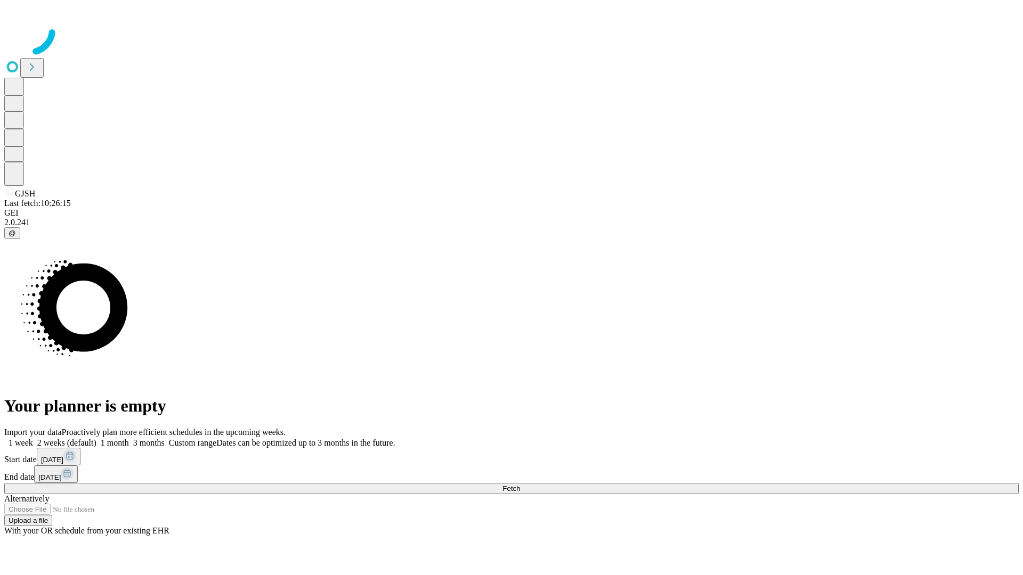 This screenshot has height=575, width=1023. What do you see at coordinates (33, 432) in the screenshot?
I see `span: Import your data` at bounding box center [33, 432].